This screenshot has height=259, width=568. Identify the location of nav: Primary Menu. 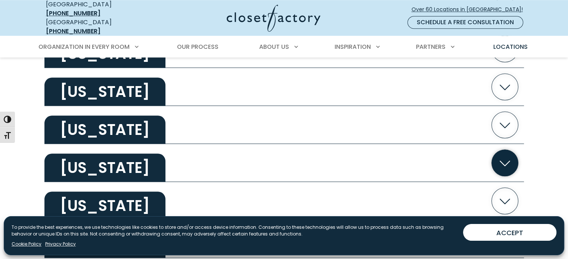
(284, 47).